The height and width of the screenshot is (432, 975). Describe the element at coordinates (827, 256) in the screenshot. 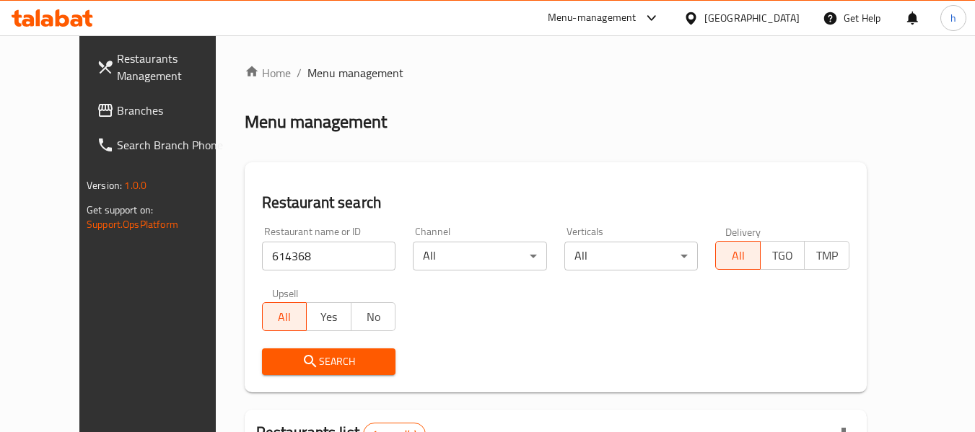

I see `button: TMP` at that location.